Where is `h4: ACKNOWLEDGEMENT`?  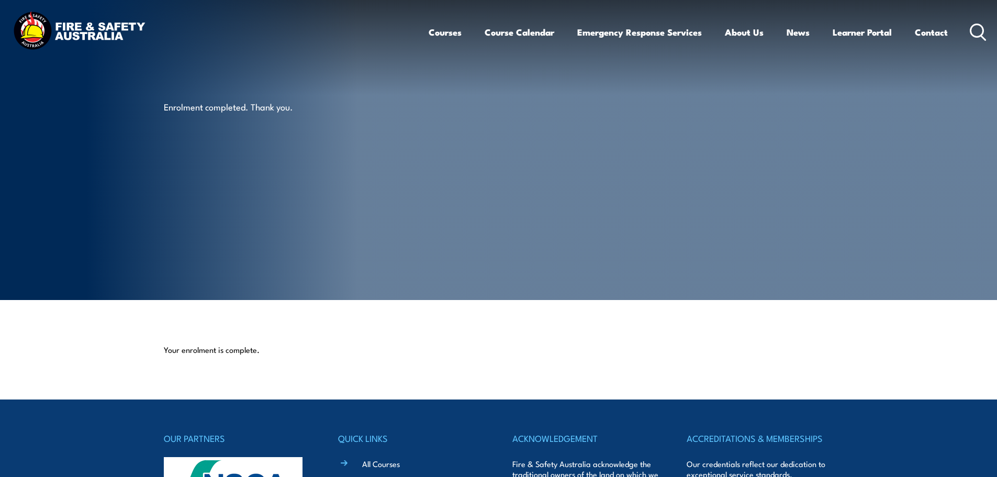 h4: ACKNOWLEDGEMENT is located at coordinates (586, 438).